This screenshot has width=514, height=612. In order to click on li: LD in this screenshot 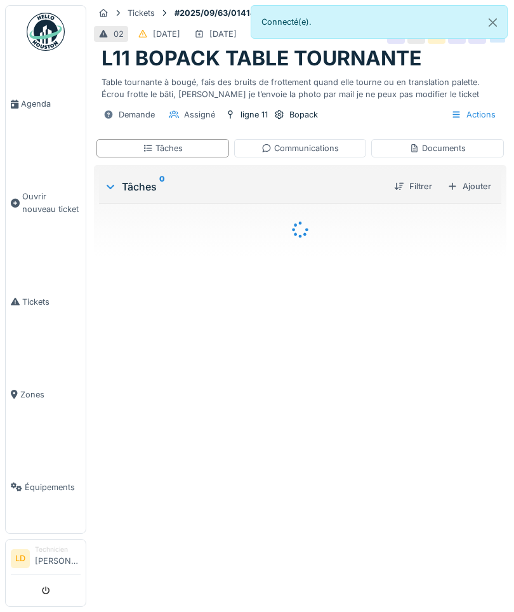, I will do `click(20, 559)`.